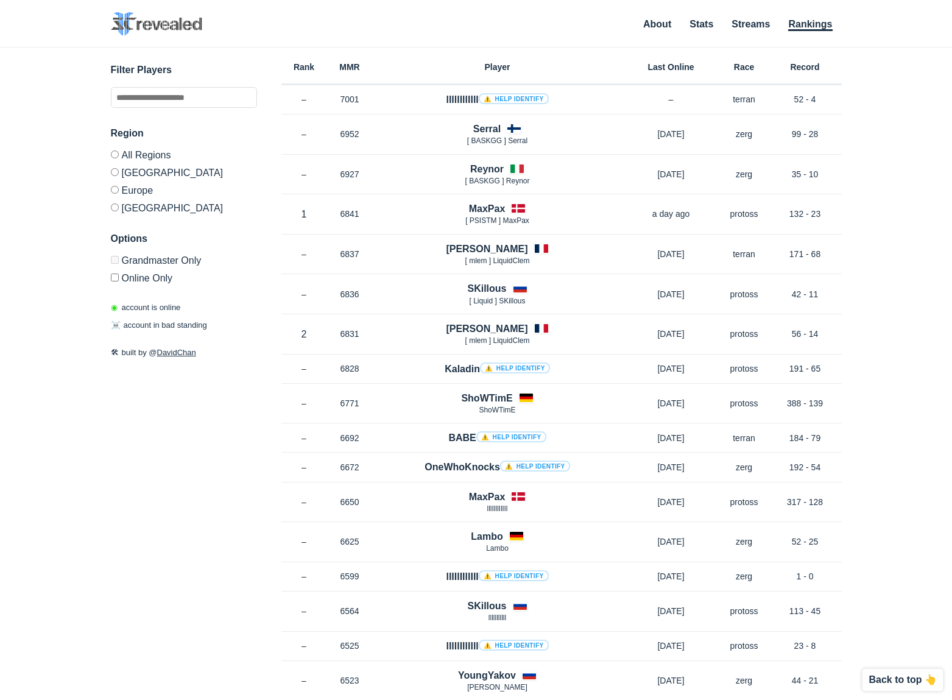  Describe the element at coordinates (497, 369) in the screenshot. I see `h4: Kaladin` at that location.